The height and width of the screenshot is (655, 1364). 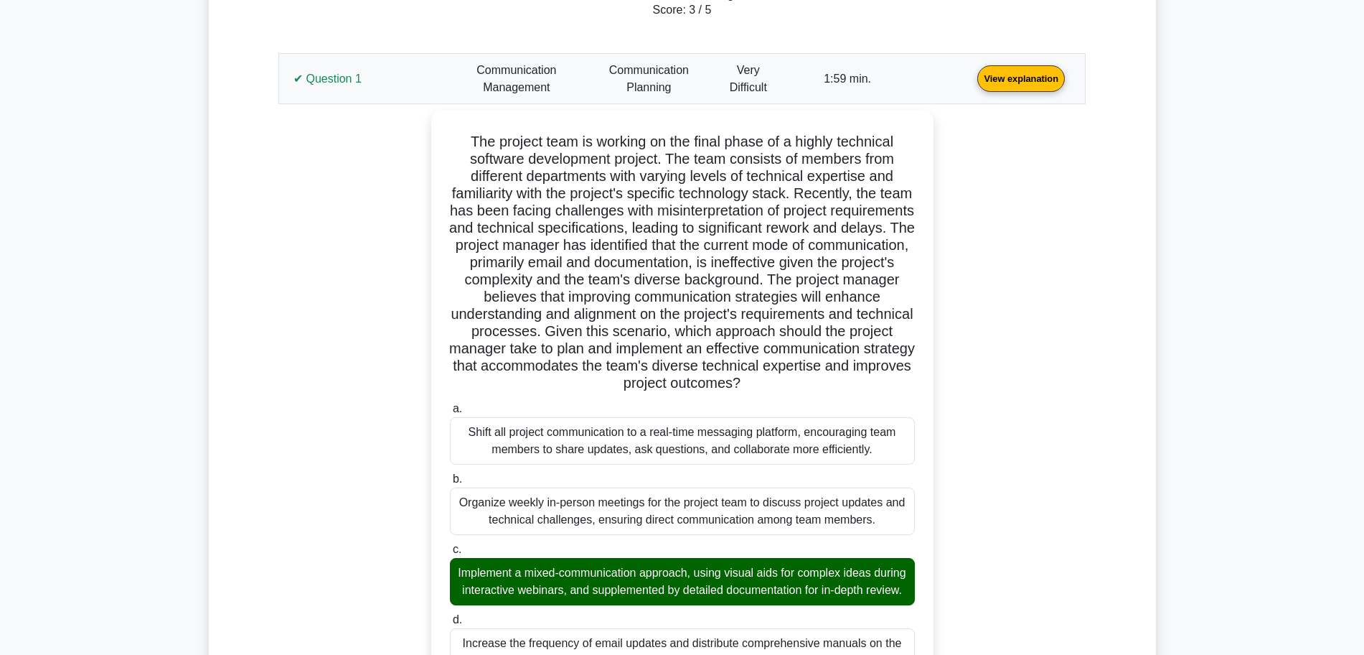 What do you see at coordinates (683, 511) in the screenshot?
I see `div: Organize weekly in-person meetings for the project team to discuss project updates and technical ...` at bounding box center [683, 511].